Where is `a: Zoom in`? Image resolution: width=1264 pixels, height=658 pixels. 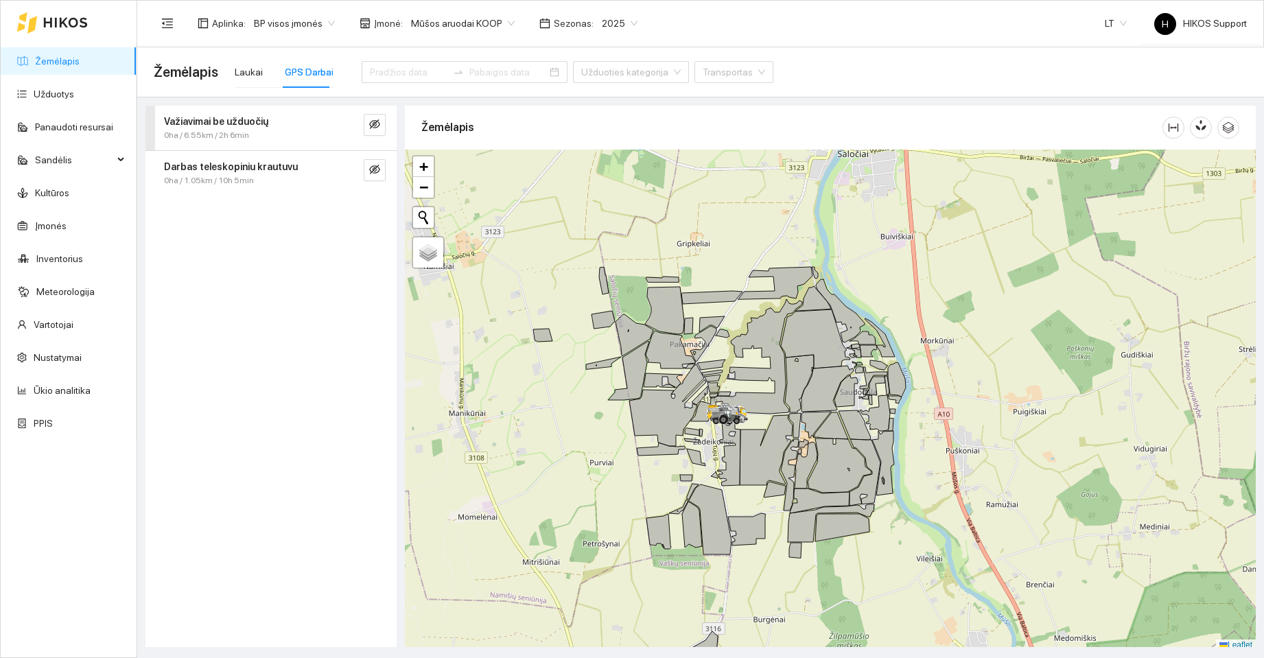
a: Zoom in is located at coordinates (423, 167).